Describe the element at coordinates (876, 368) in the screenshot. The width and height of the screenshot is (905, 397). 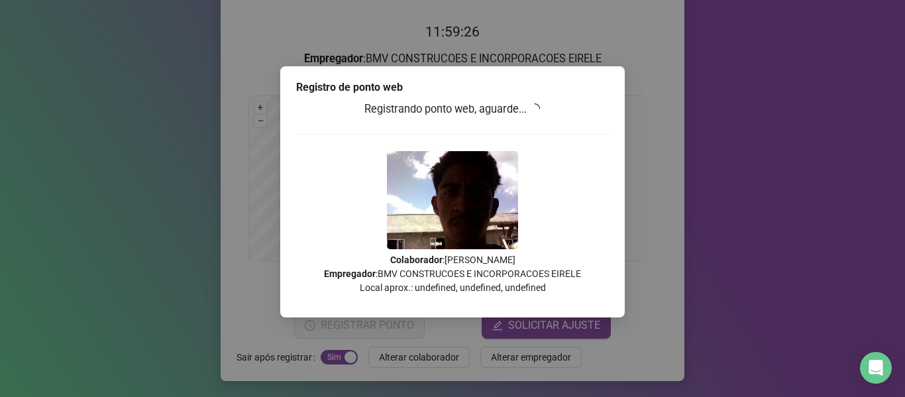
I see `div: Open Intercom Messenger` at that location.